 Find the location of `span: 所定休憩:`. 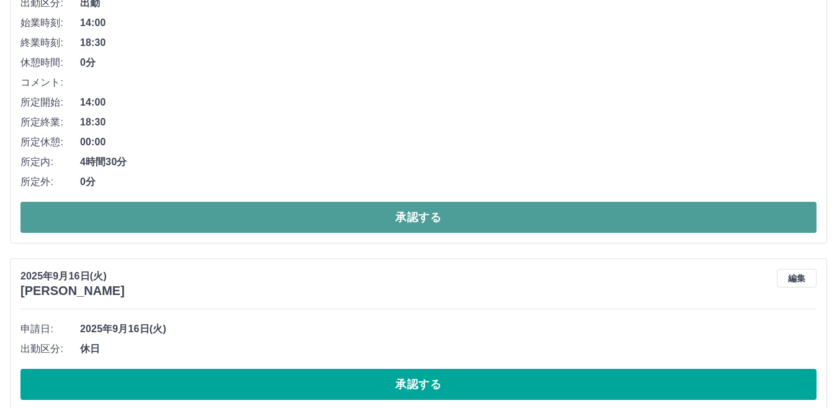

span: 所定休憩: is located at coordinates (50, 142).